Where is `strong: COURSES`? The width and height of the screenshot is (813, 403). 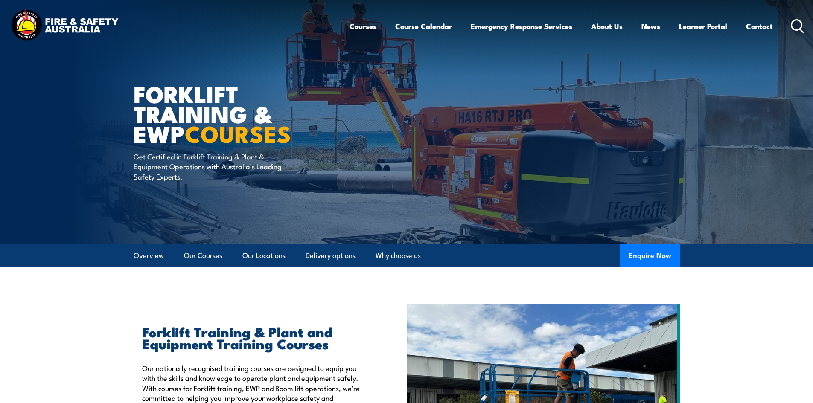
strong: COURSES is located at coordinates (238, 133).